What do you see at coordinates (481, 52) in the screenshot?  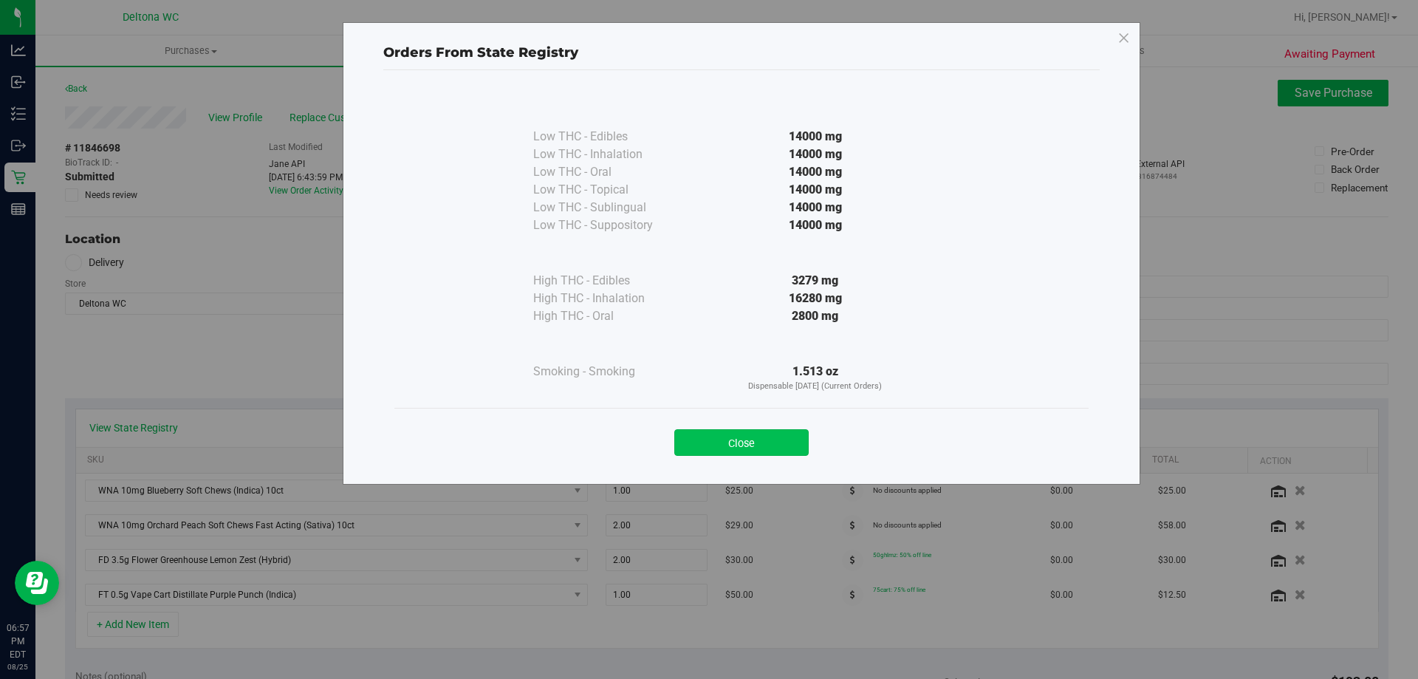 I see `span: Orders From State Registry` at bounding box center [481, 52].